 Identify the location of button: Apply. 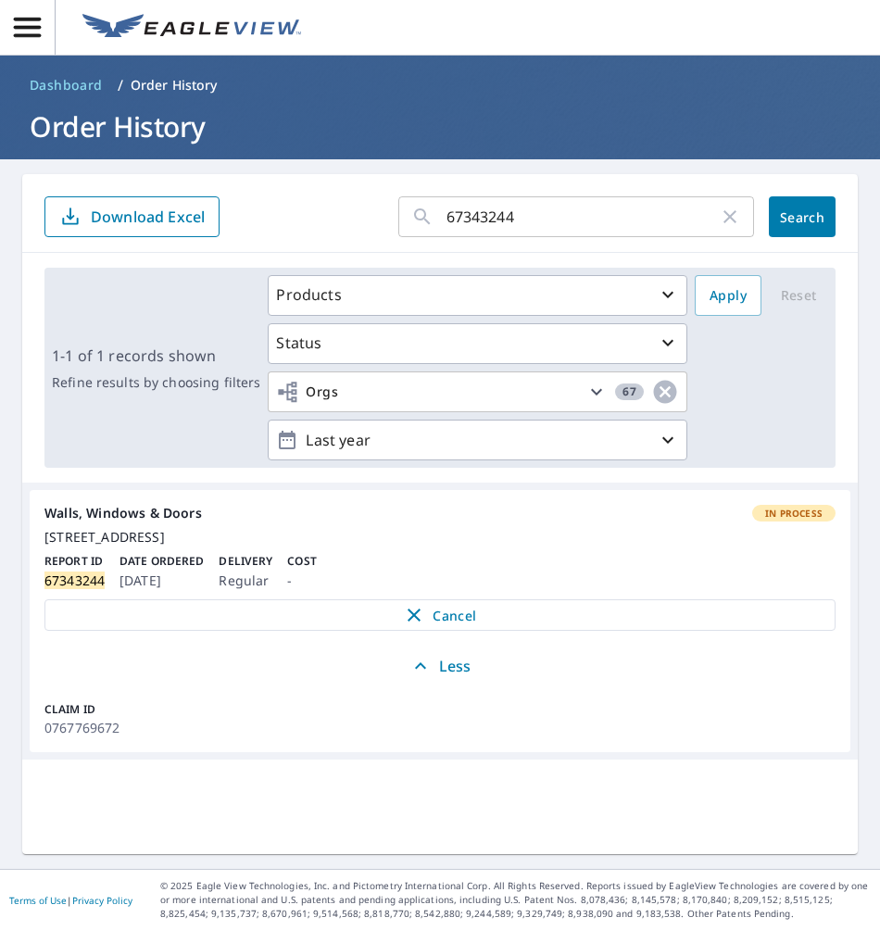
(728, 295).